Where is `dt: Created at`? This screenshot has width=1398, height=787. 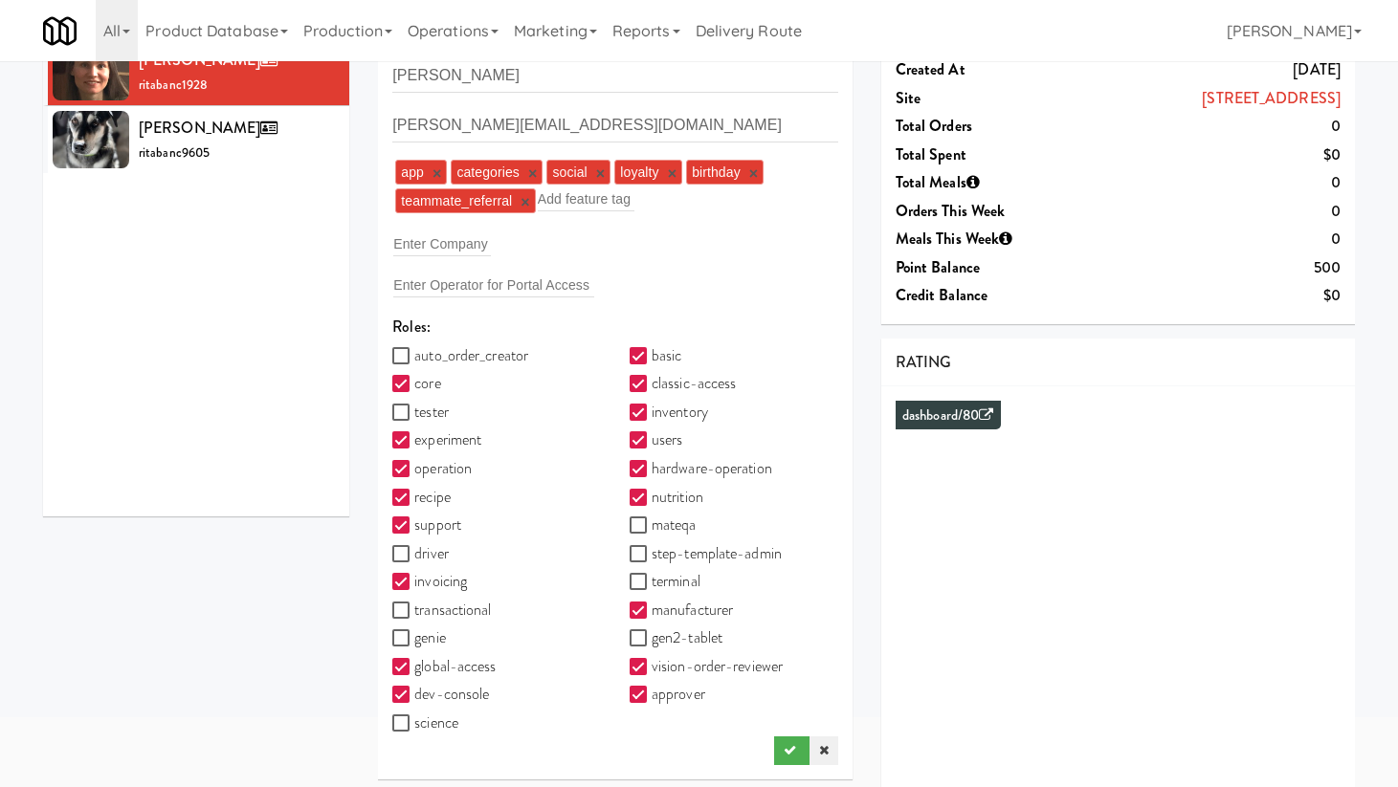 dt: Created at is located at coordinates (984, 70).